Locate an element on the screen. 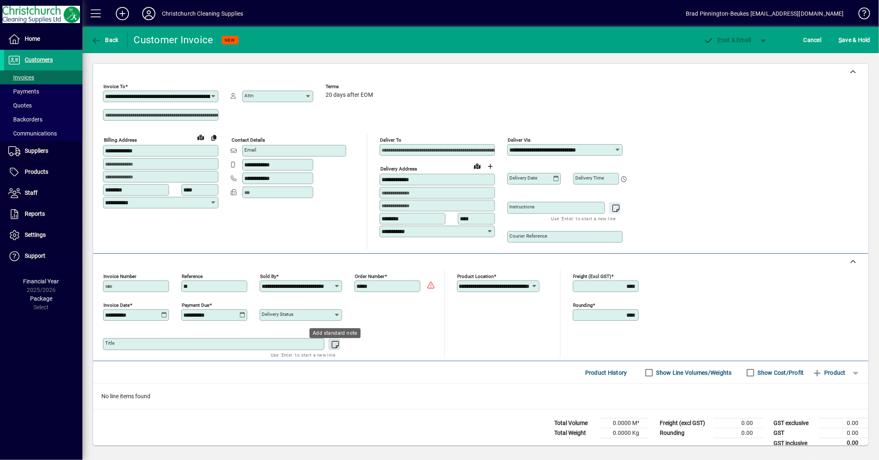 This screenshot has height=460, width=879. span: Financial Year is located at coordinates (41, 281).